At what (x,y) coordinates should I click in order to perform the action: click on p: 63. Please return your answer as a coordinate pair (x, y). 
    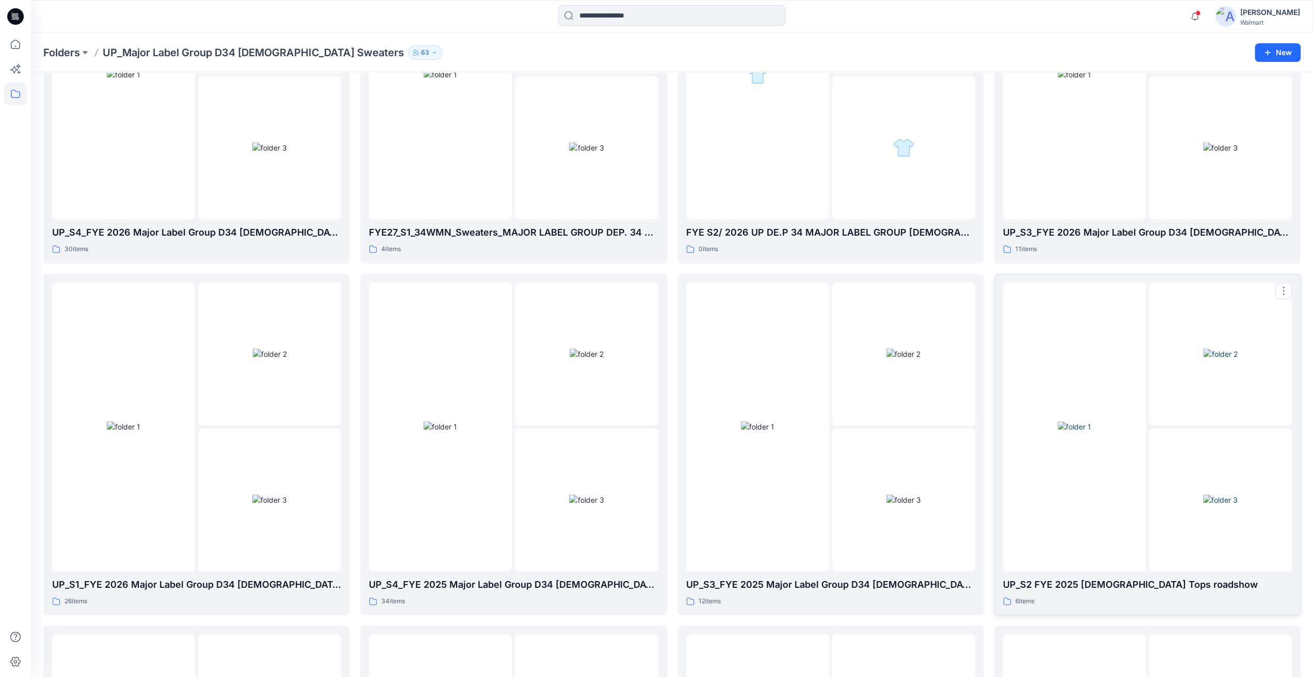
    Looking at the image, I should click on (425, 53).